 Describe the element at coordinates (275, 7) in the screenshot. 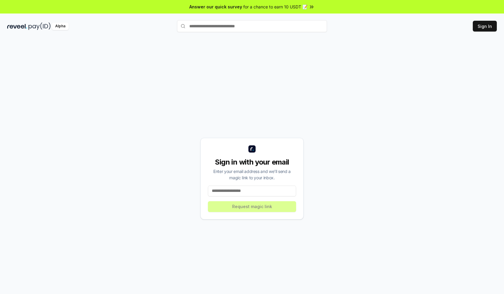

I see `span: for a chance to earn 10 USDT 📝` at that location.